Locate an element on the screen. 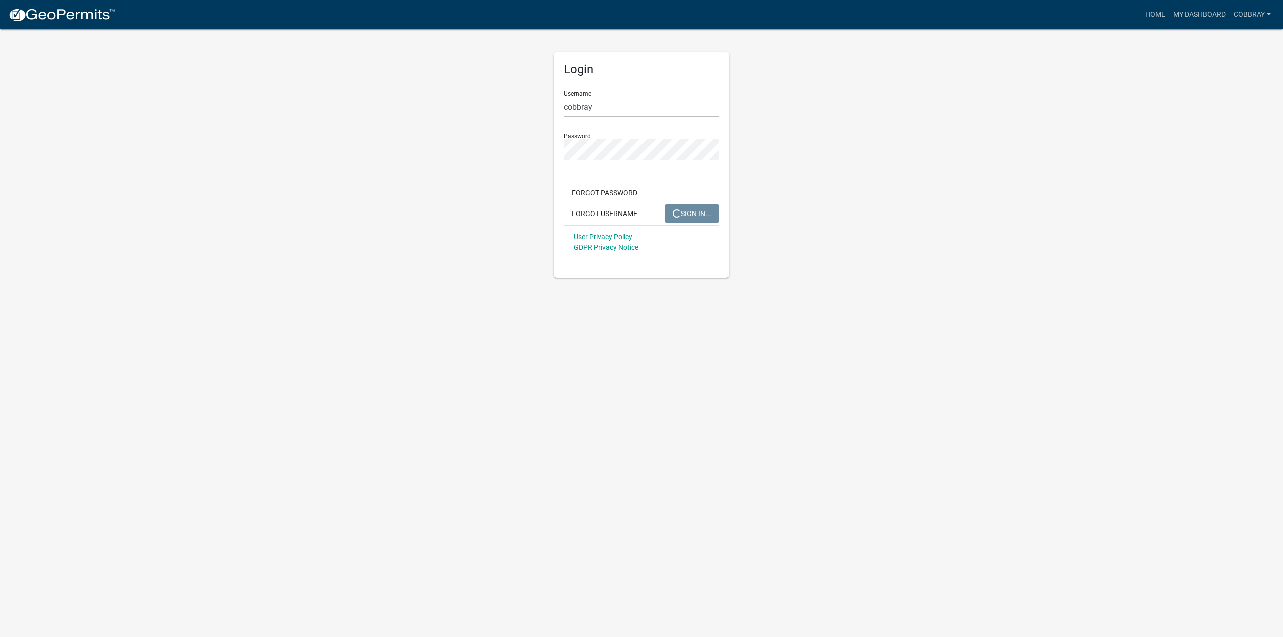 Image resolution: width=1283 pixels, height=637 pixels. button: Forgot Username is located at coordinates (604, 213).